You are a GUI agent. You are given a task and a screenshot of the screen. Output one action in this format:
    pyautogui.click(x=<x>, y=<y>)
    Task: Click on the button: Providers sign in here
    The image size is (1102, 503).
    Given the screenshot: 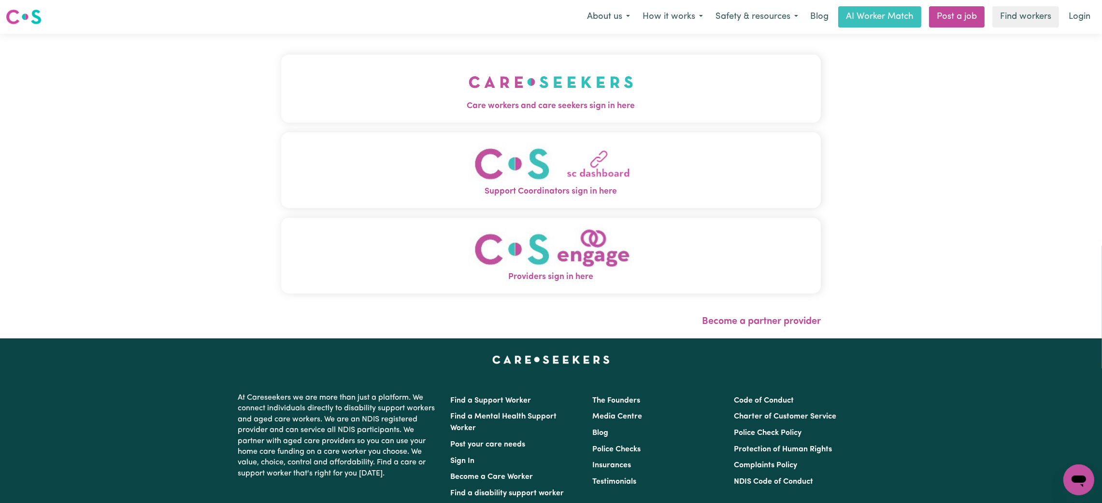 What is the action you would take?
    pyautogui.click(x=551, y=255)
    